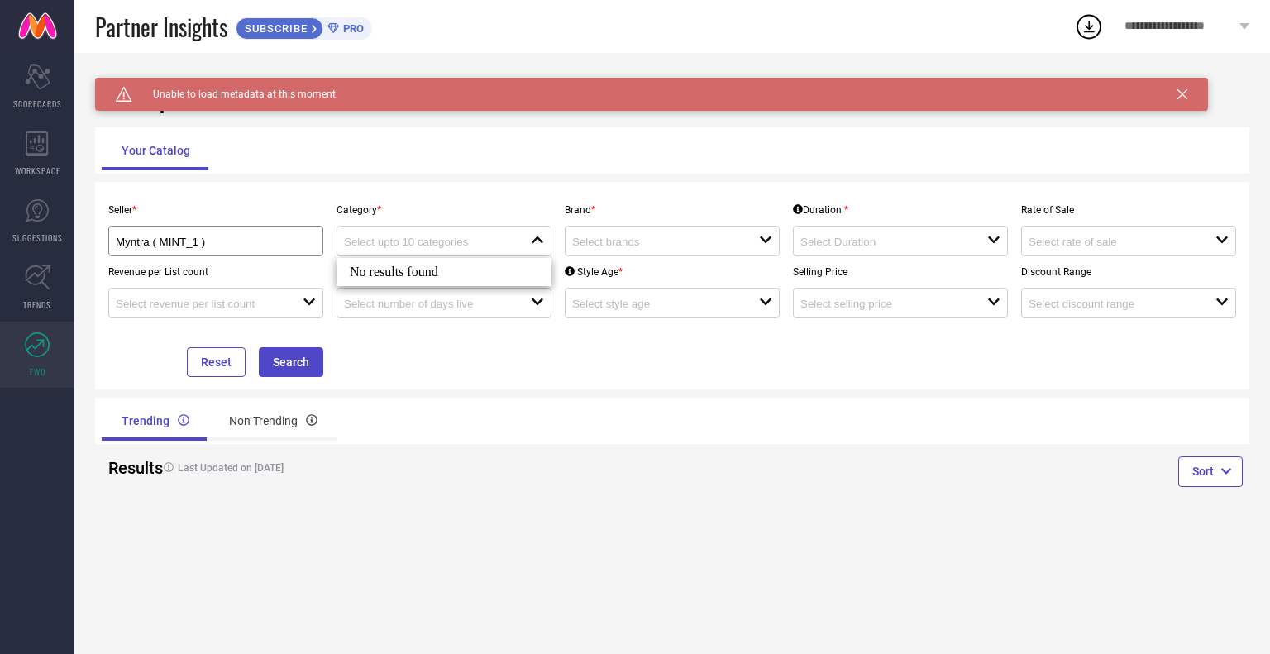 Image resolution: width=1270 pixels, height=654 pixels. I want to click on span: PRO, so click(352, 28).